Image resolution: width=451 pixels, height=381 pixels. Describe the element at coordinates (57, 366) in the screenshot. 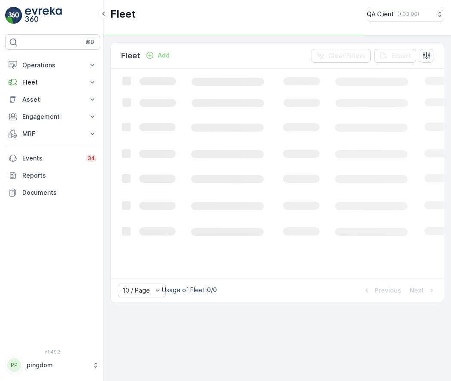

I see `p: pingdom` at that location.